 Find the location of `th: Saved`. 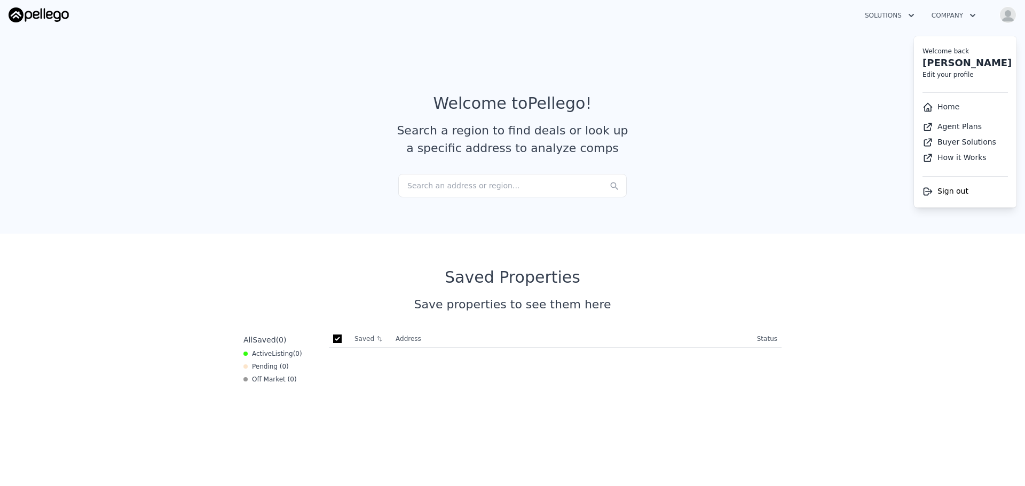

th: Saved is located at coordinates (370, 339).